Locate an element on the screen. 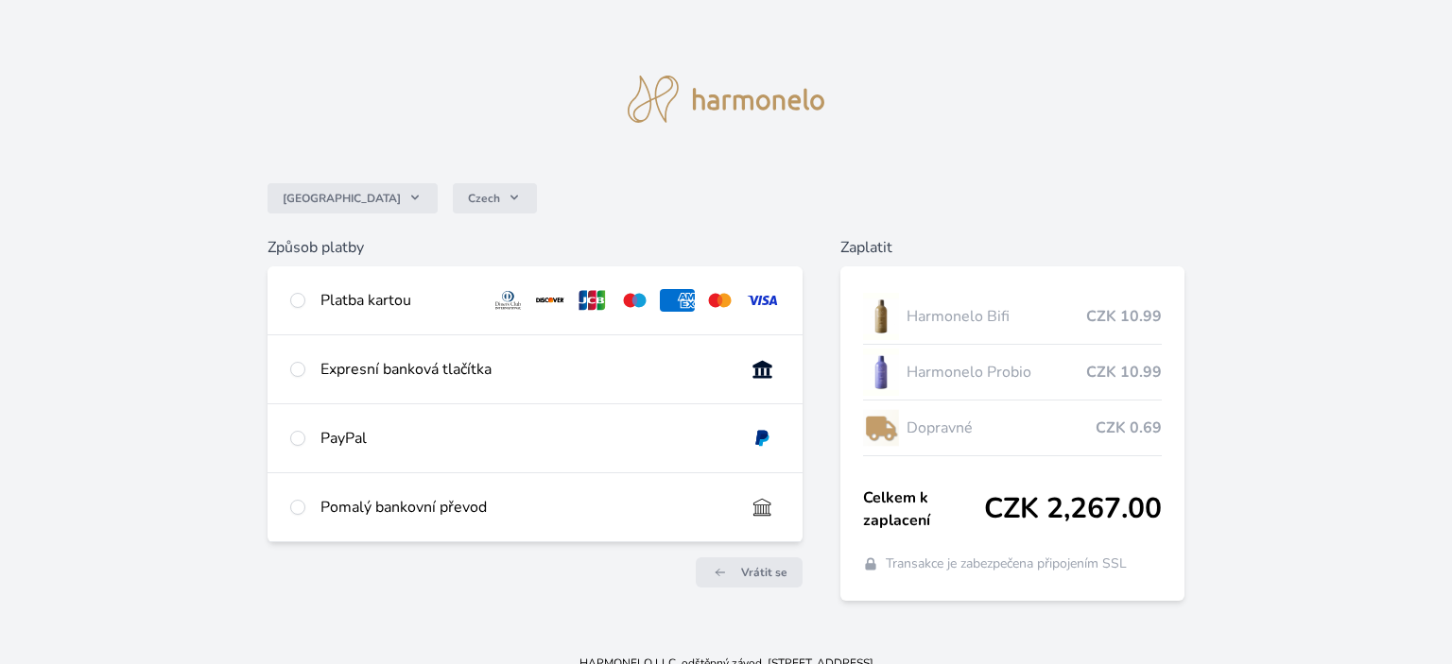  span: Harmonelo Probio is located at coordinates (996, 372).